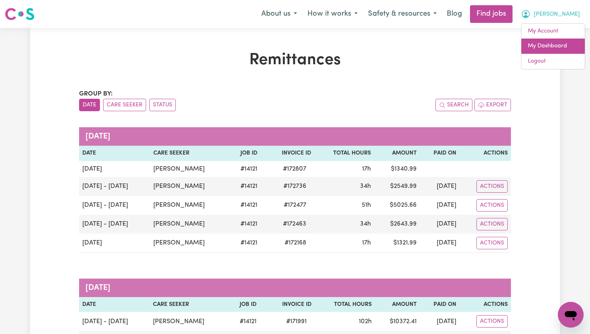 The height and width of the screenshot is (334, 590). What do you see at coordinates (397, 186) in the screenshot?
I see `td: $ 2549.99` at bounding box center [397, 186].